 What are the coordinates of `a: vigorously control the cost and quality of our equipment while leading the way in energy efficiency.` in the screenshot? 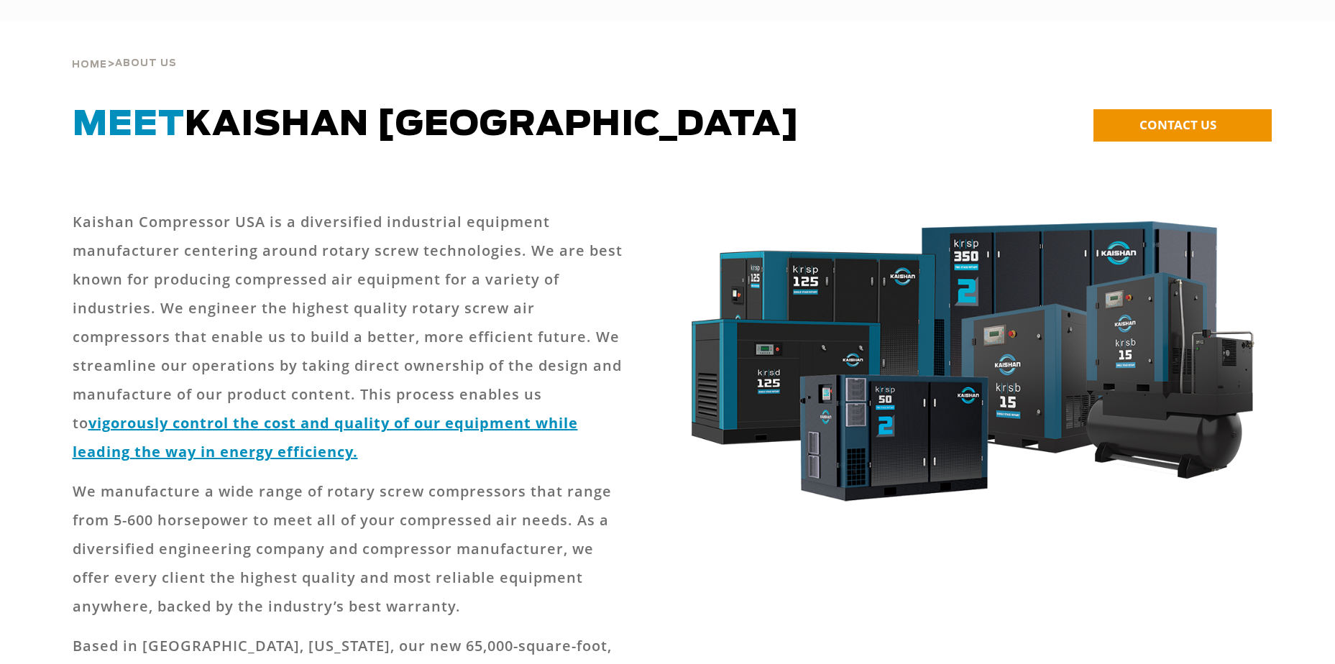 It's located at (325, 437).